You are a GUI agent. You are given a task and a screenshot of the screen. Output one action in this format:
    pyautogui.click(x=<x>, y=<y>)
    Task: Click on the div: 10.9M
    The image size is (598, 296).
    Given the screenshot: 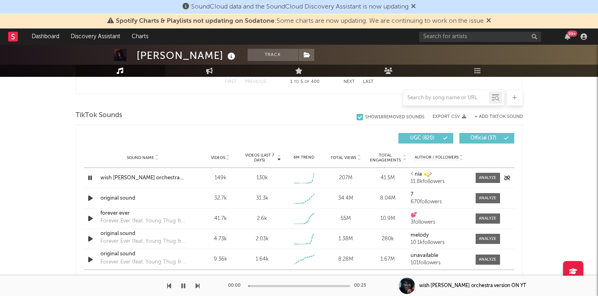 What is the action you would take?
    pyautogui.click(x=387, y=219)
    